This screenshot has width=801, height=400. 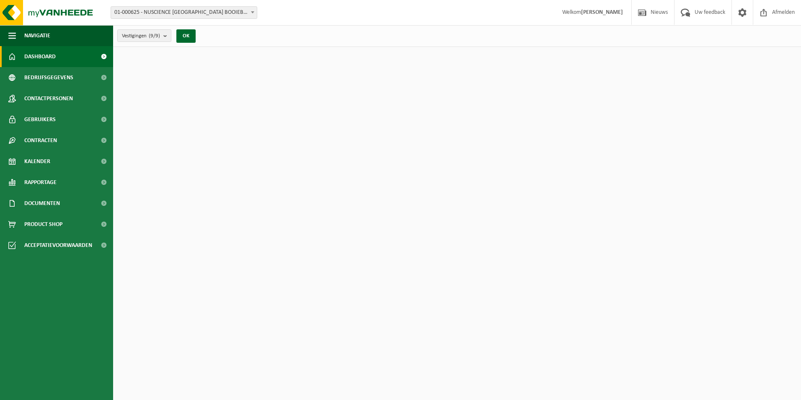 What do you see at coordinates (42, 203) in the screenshot?
I see `span: Documenten` at bounding box center [42, 203].